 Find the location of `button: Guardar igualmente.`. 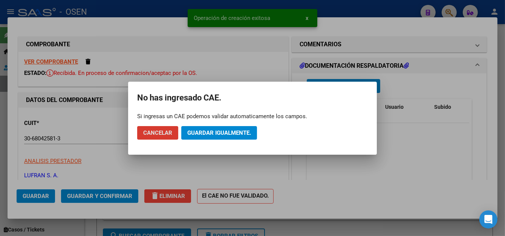

button: Guardar igualmente. is located at coordinates (219, 133).